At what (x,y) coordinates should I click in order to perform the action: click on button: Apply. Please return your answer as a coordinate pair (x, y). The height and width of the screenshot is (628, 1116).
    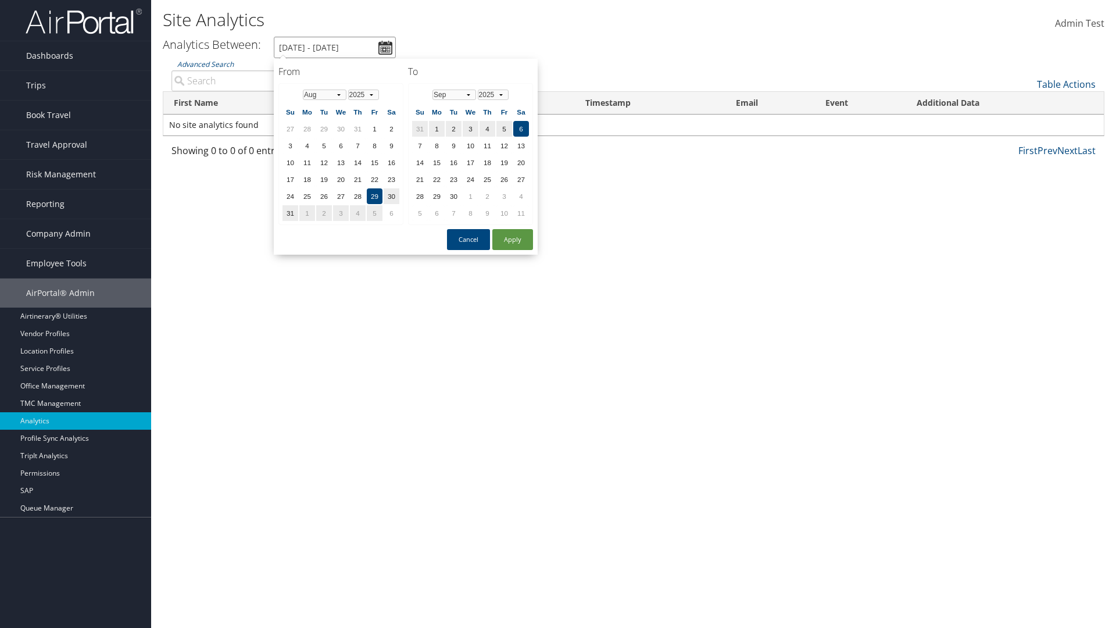
    Looking at the image, I should click on (513, 240).